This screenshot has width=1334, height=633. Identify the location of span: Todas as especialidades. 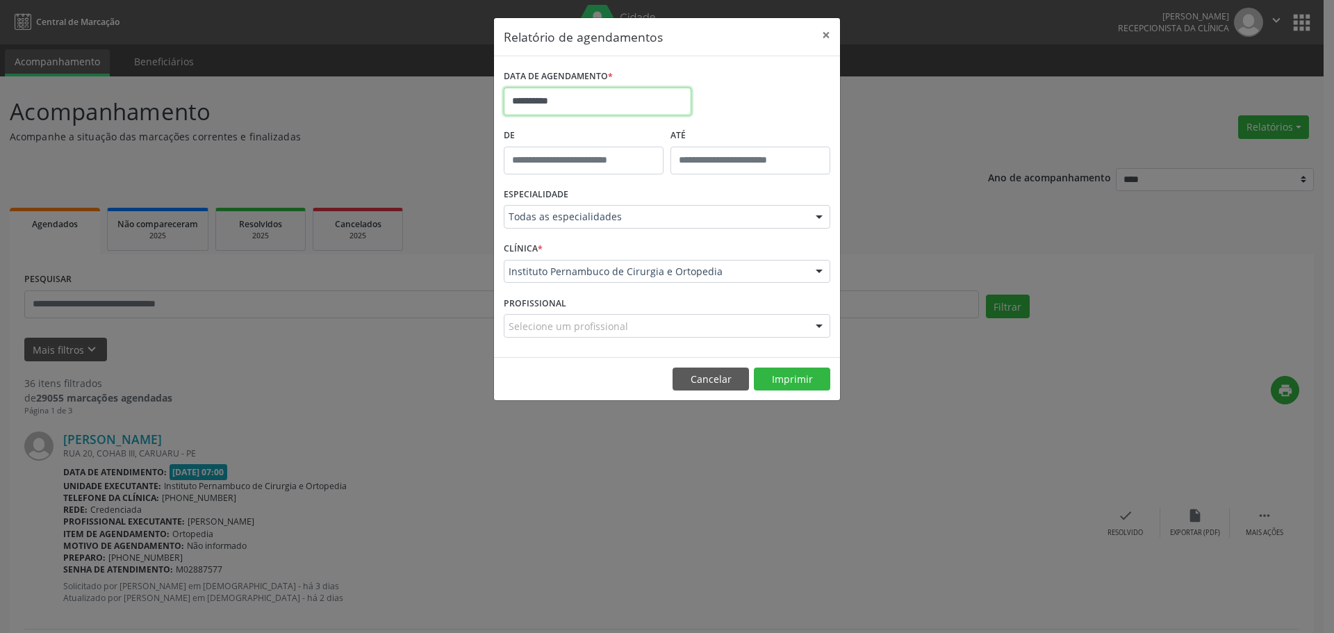
(655, 217).